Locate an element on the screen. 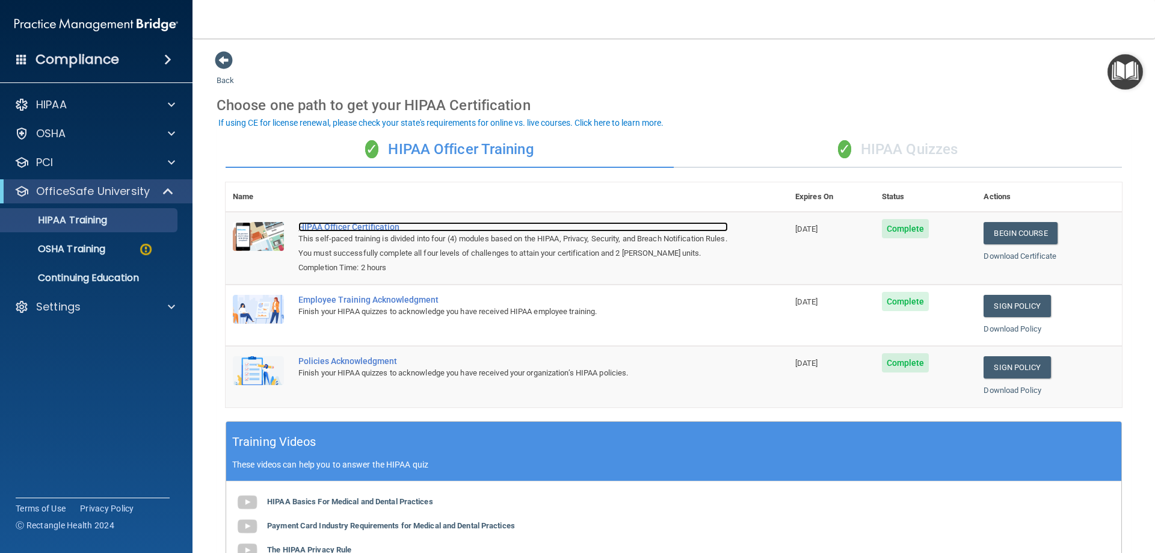 This screenshot has width=1155, height=553. span: Ⓒ Rectangle Health 2024 is located at coordinates (65, 525).